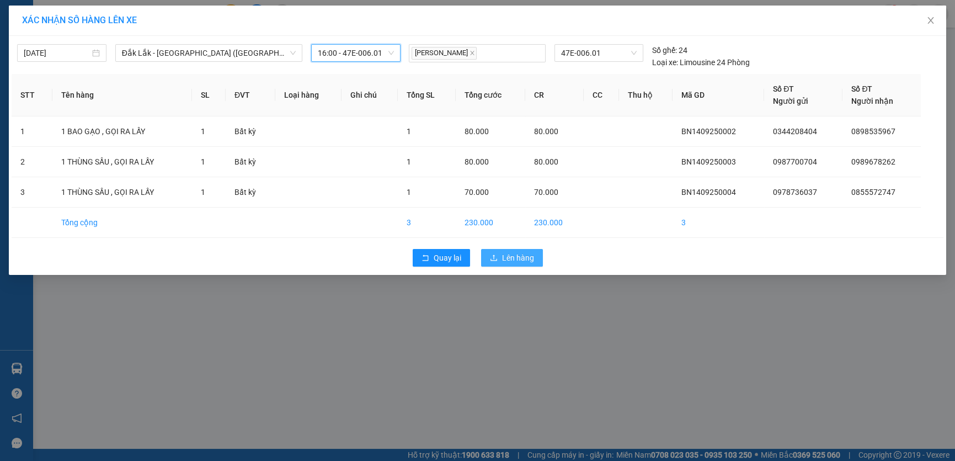 The height and width of the screenshot is (461, 955). What do you see at coordinates (795, 162) in the screenshot?
I see `span: 0987700704` at bounding box center [795, 162].